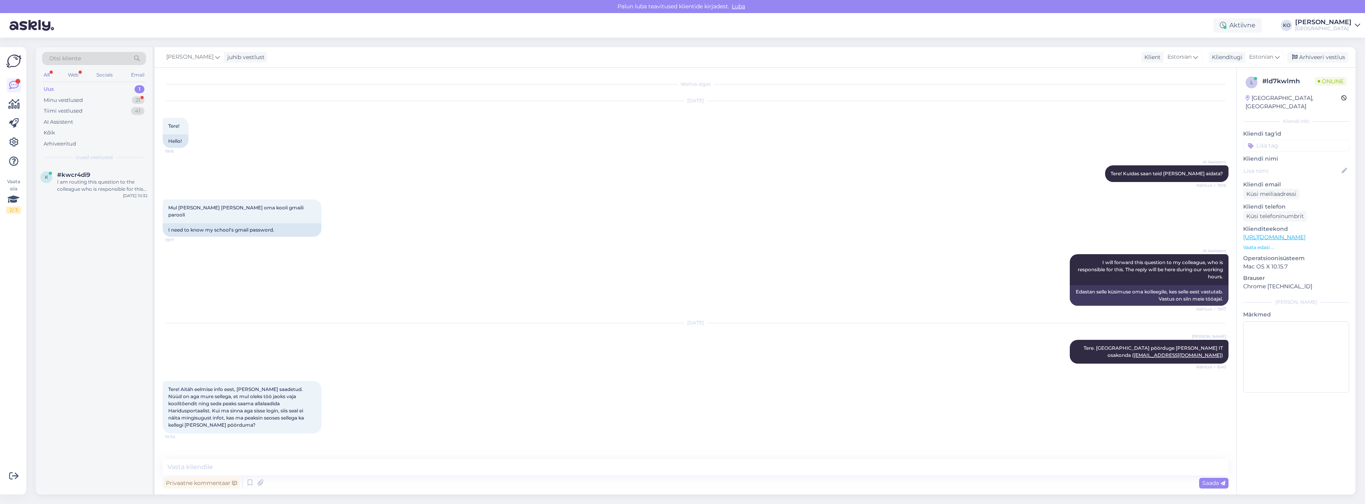 The width and height of the screenshot is (1365, 504). I want to click on p: Märkmed, so click(1296, 315).